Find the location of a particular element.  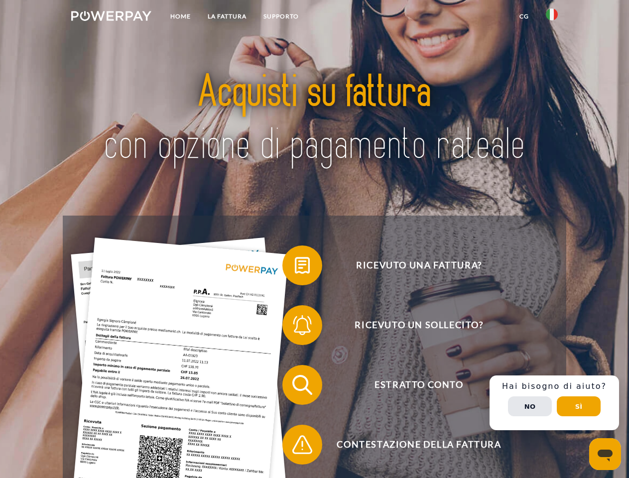

button: Sì is located at coordinates (579, 406).